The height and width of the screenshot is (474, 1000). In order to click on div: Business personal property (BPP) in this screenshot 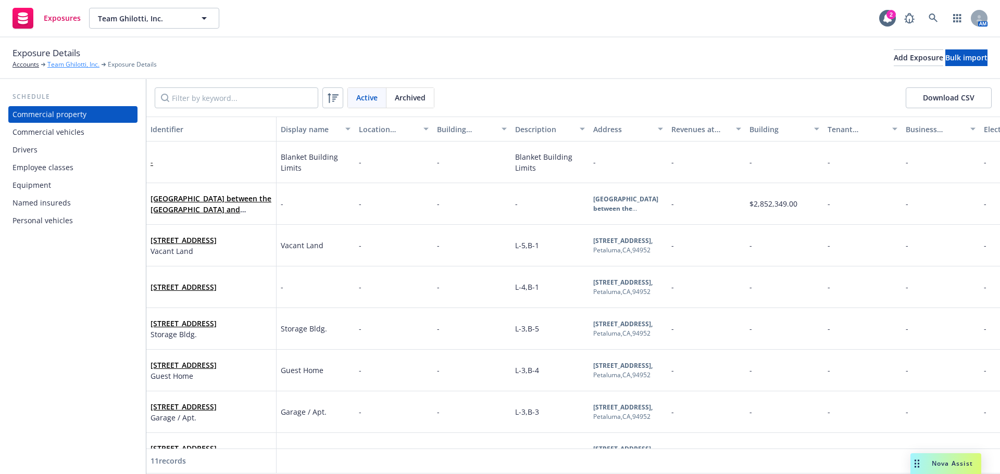, I will do `click(935, 129)`.